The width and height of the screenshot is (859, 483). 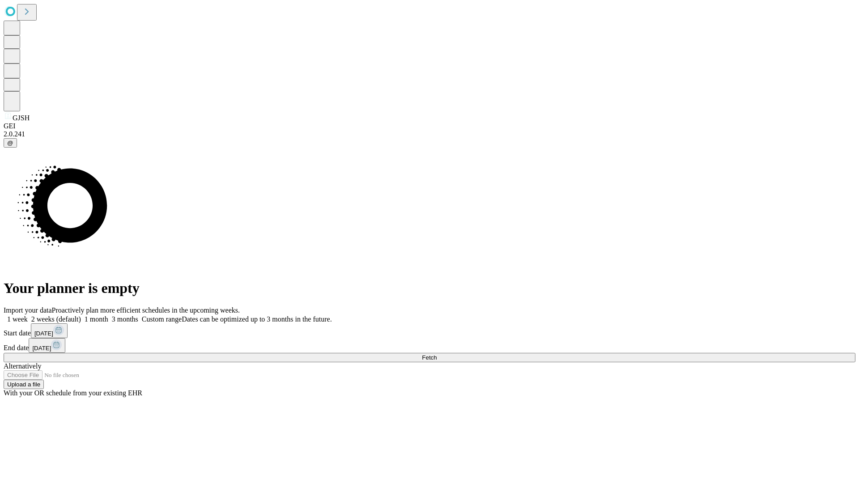 What do you see at coordinates (56, 319) in the screenshot?
I see `span: 2 weeks (default)` at bounding box center [56, 319].